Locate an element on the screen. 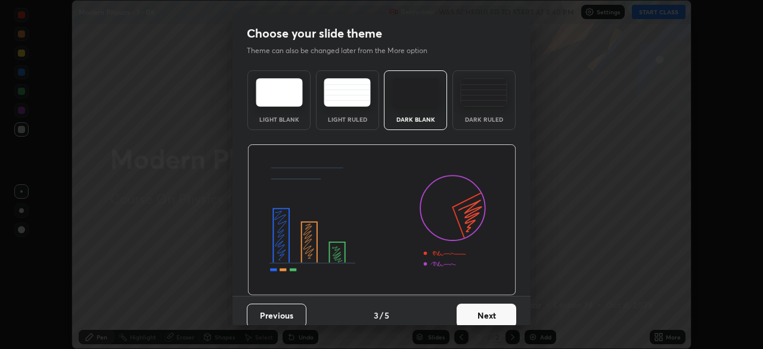  button: Previous is located at coordinates (277, 315).